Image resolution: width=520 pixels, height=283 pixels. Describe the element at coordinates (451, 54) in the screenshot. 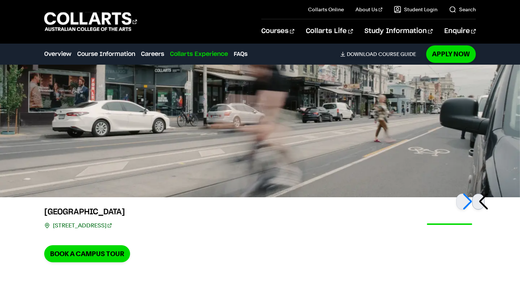

I see `a: Apply Now` at that location.